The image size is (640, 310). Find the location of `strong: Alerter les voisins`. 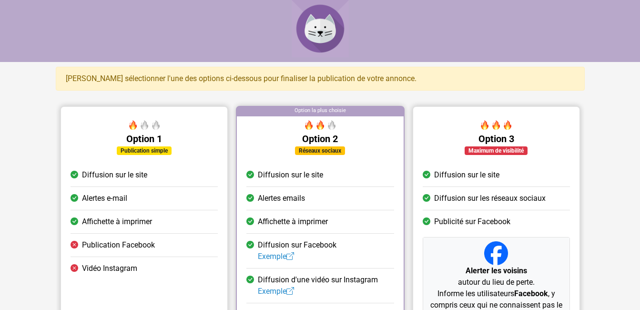

strong: Alerter les voisins is located at coordinates (496, 270).